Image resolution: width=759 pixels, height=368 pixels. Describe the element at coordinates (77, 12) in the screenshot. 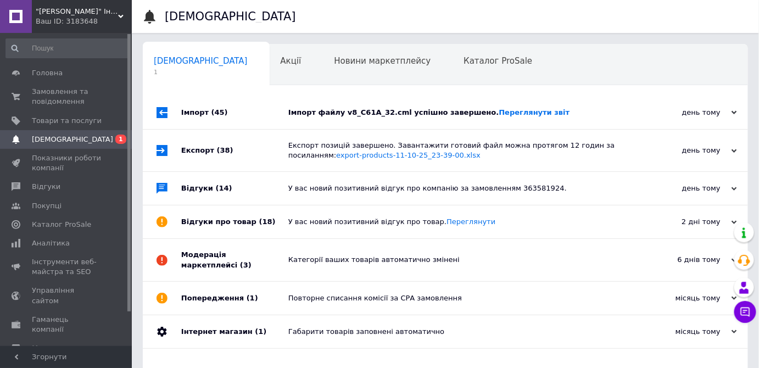

I see `span: "Тетянка" Iнтернет-магазин` at that location.